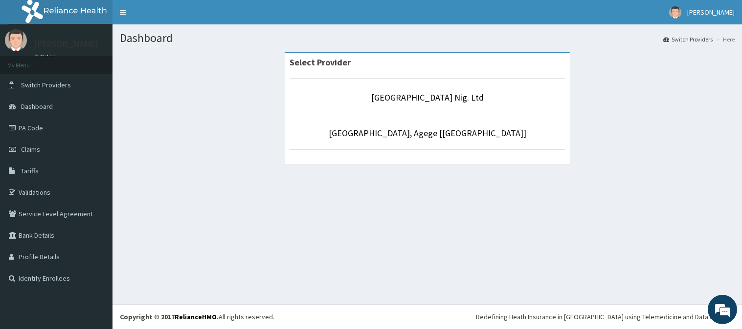 The image size is (742, 329). Describe the element at coordinates (427, 38) in the screenshot. I see `h1: Dashboard` at that location.